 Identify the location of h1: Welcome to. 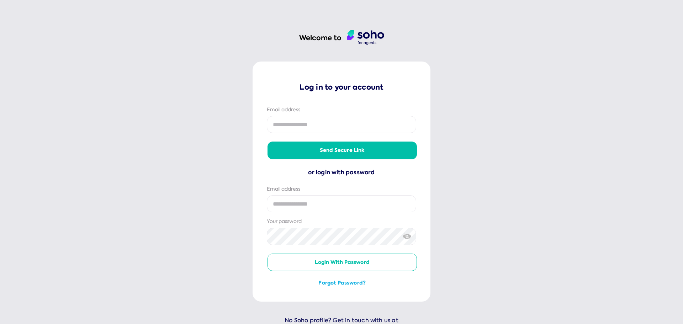
(320, 38).